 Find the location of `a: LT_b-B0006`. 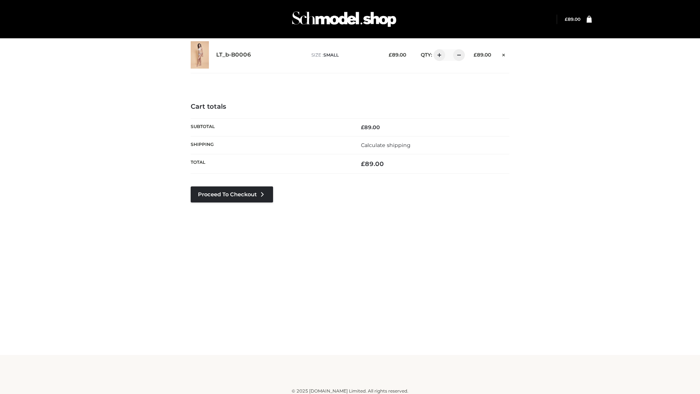

a: LT_b-B0006 is located at coordinates (234, 55).